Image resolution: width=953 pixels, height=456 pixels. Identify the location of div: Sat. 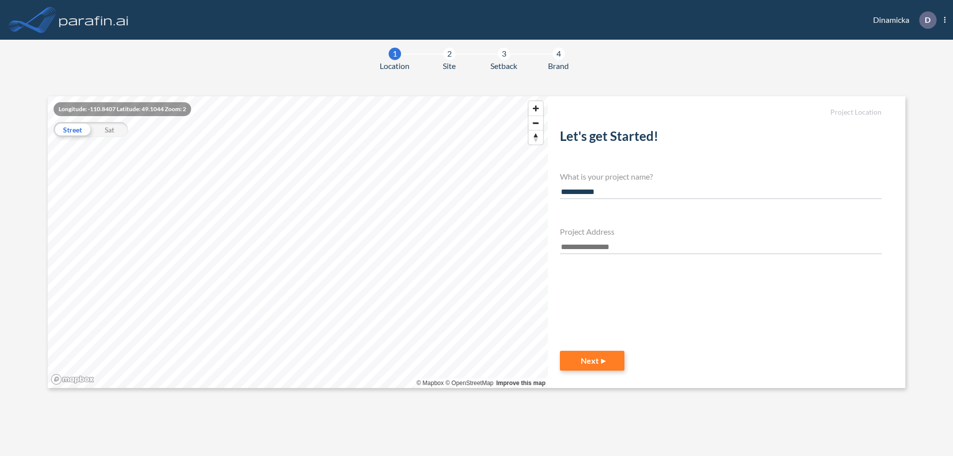
(109, 129).